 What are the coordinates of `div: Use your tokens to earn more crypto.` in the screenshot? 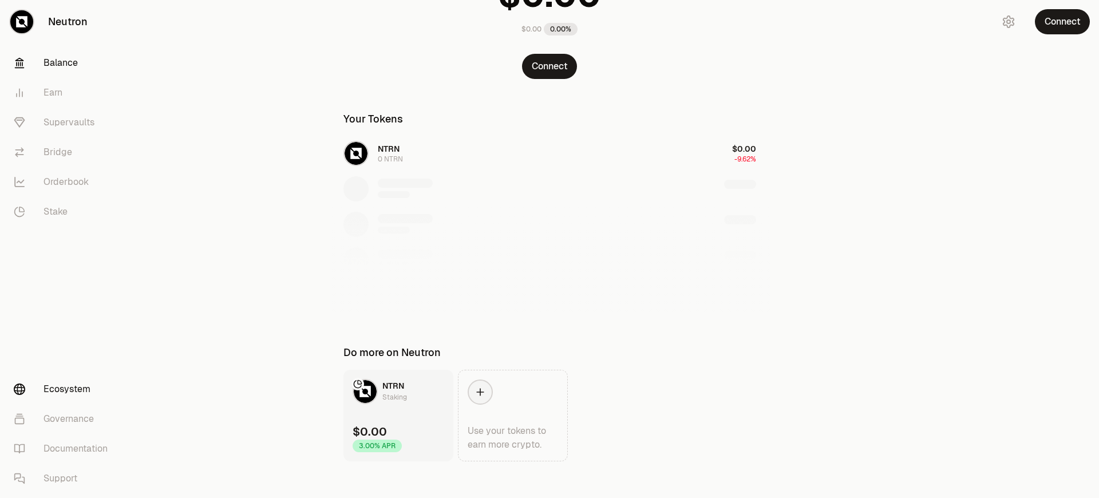 It's located at (513, 438).